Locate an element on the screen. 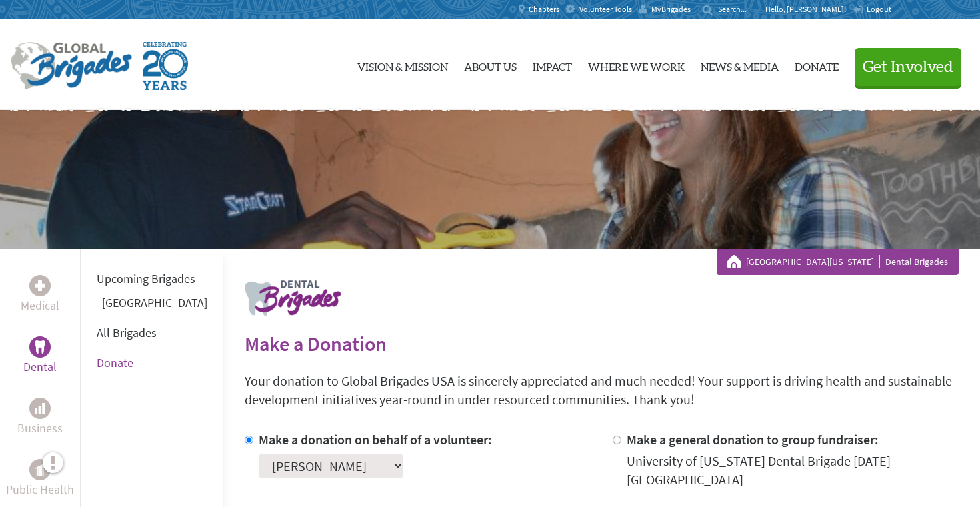  label: Make a general donation to group fundraiser: is located at coordinates (753, 439).